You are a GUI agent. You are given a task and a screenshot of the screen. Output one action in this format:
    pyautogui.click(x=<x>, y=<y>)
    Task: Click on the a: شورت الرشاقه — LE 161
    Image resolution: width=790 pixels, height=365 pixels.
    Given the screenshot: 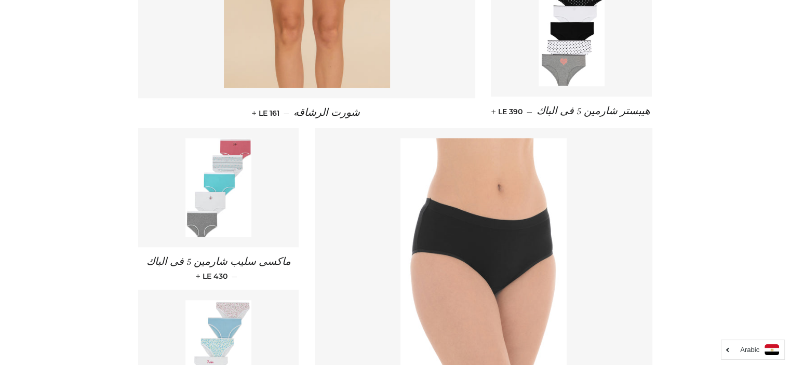 What is the action you would take?
    pyautogui.click(x=307, y=113)
    